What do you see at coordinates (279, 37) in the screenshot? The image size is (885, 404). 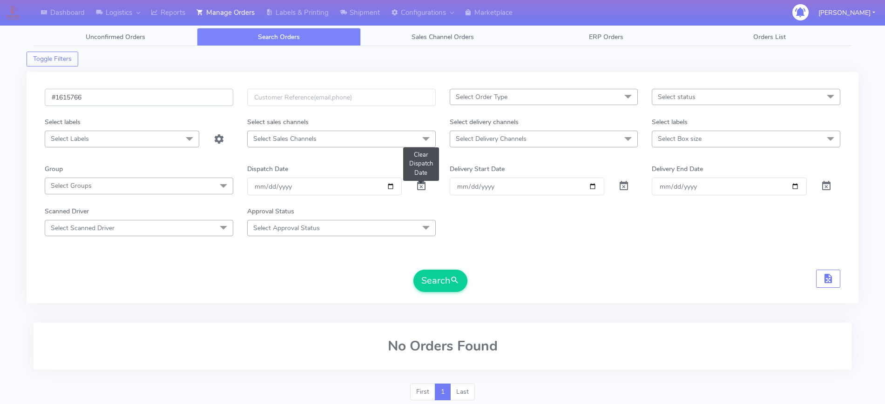 I see `span: Search Orders` at bounding box center [279, 37].